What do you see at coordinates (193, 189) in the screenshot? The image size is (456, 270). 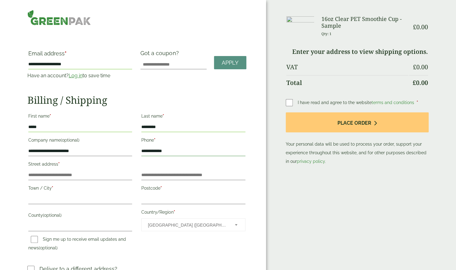 I see `label: Postcode` at bounding box center [193, 189].